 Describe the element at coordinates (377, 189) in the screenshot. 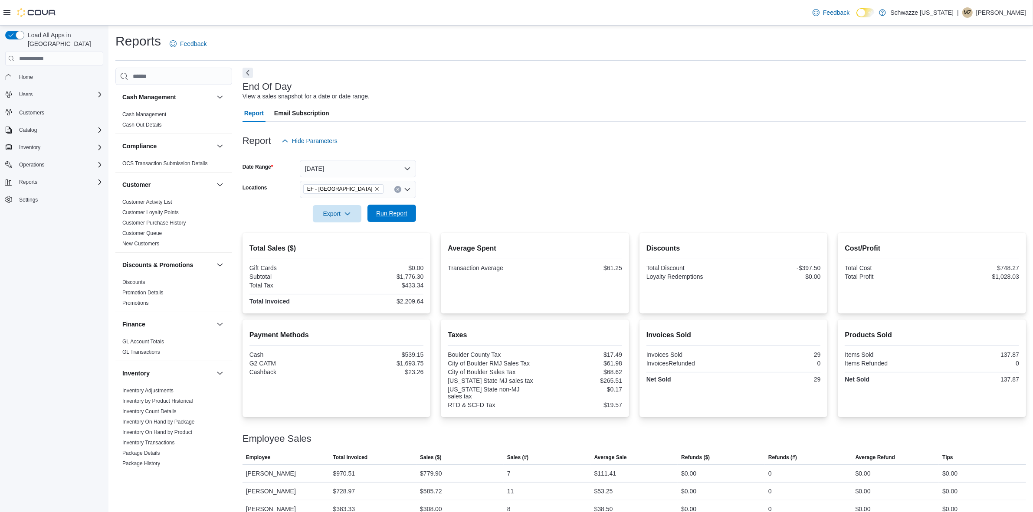

I see `button: Remove EF - South Boulder from selection in this group` at that location.